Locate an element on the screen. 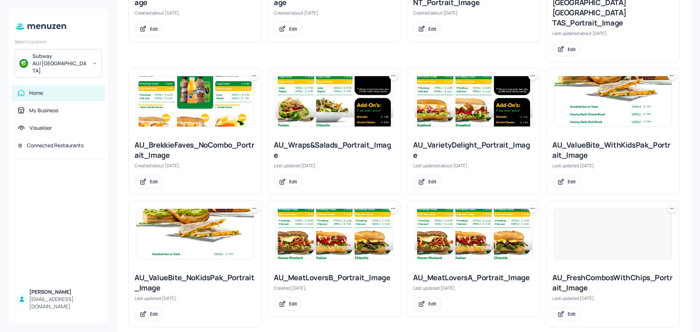 The image size is (700, 332). div: AU_ValueBite_WithKidsPak_Portrait_Image is located at coordinates (613, 150).